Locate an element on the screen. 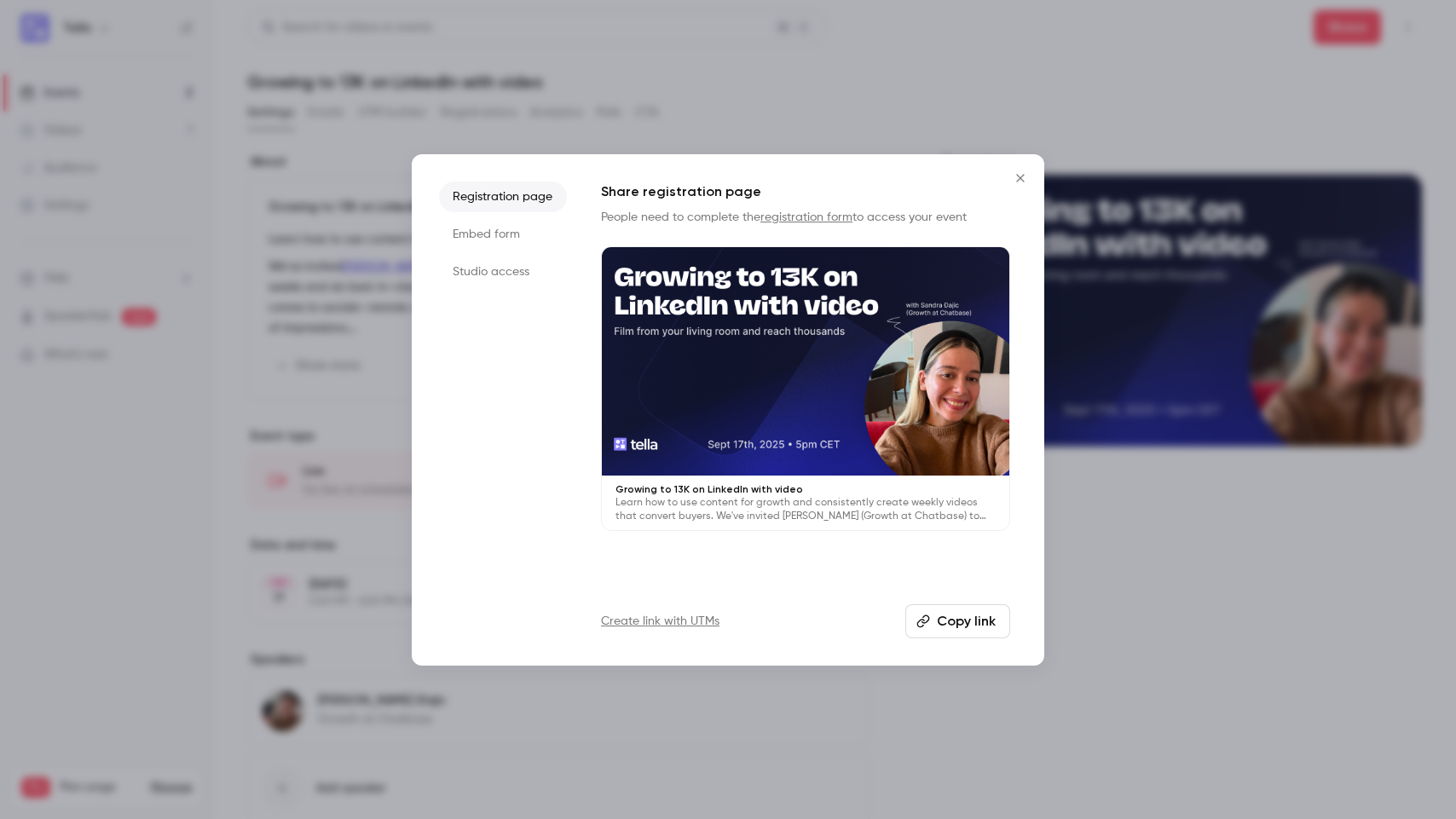 Image resolution: width=1456 pixels, height=819 pixels. p: Learn how to use content for growth and consistently create weekly videos that convert buyers. We... is located at coordinates (805, 510).